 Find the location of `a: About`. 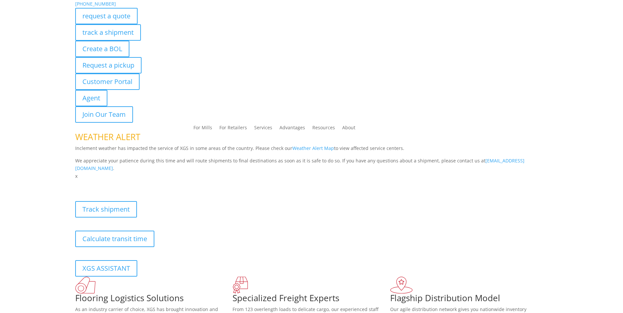

a: About is located at coordinates (349, 129).